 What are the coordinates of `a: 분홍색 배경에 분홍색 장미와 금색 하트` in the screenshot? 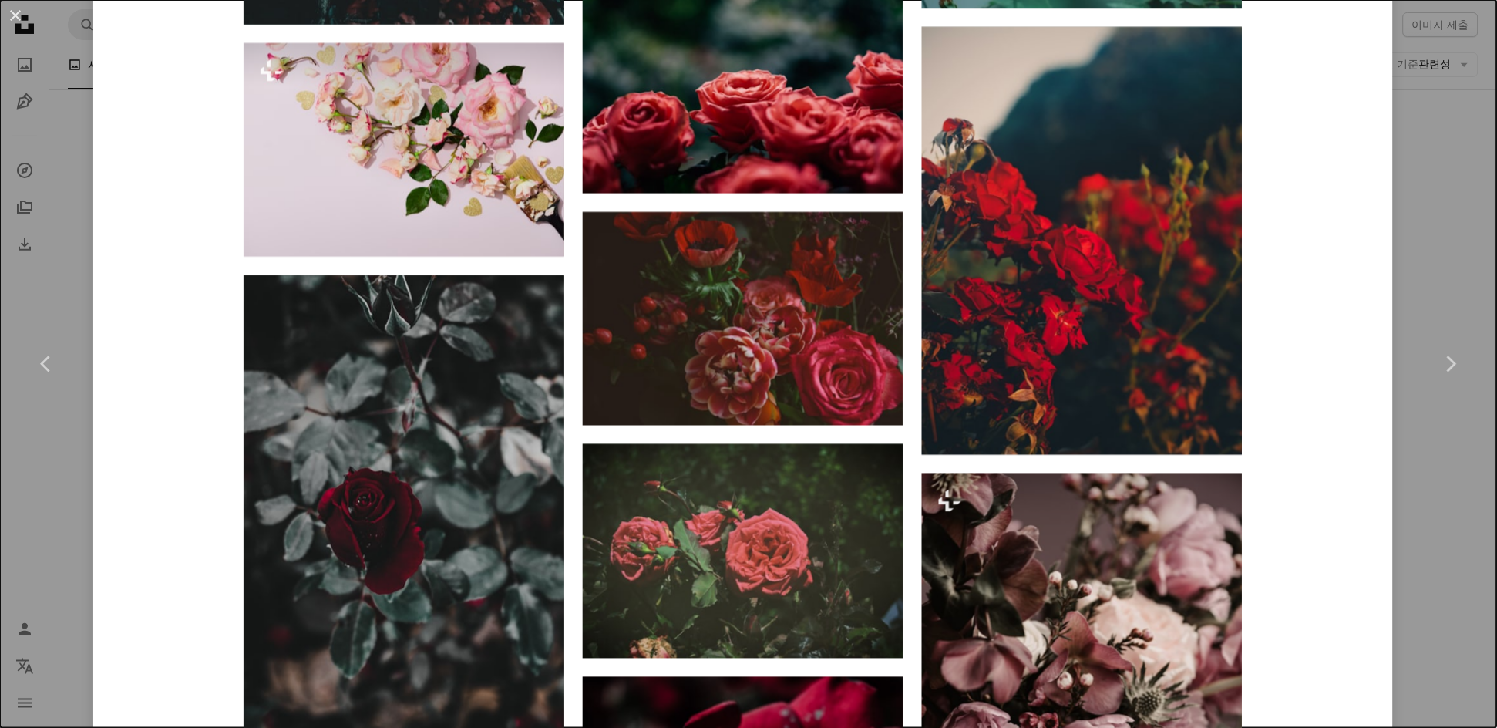 It's located at (404, 150).